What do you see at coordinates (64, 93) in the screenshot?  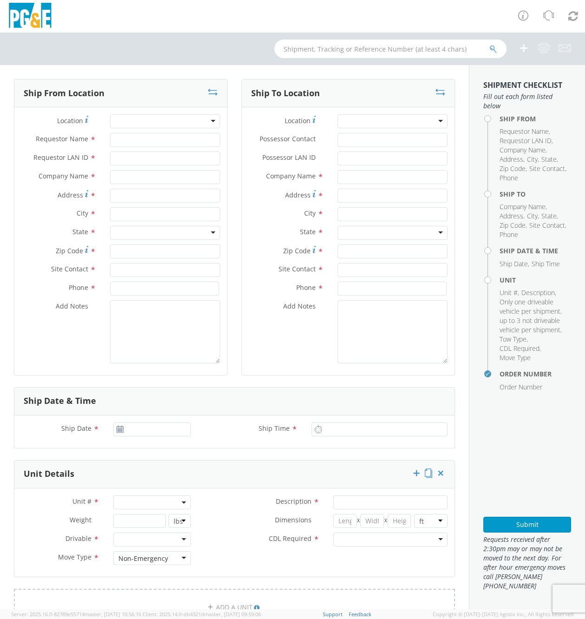 I see `h3: Ship From Location` at bounding box center [64, 93].